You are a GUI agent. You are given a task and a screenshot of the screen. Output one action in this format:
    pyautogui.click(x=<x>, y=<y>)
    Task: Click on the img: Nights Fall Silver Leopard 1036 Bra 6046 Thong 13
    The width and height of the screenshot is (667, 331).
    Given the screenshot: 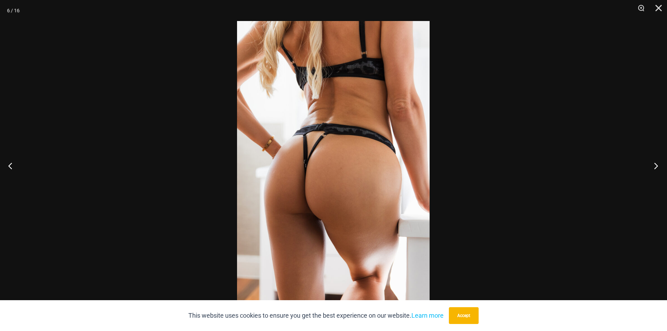 What is the action you would take?
    pyautogui.click(x=333, y=165)
    